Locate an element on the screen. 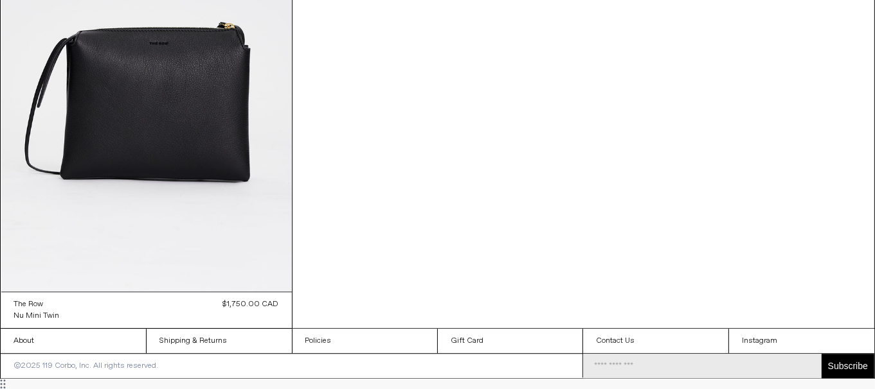 The height and width of the screenshot is (389, 875). button: Subscribe is located at coordinates (848, 366).